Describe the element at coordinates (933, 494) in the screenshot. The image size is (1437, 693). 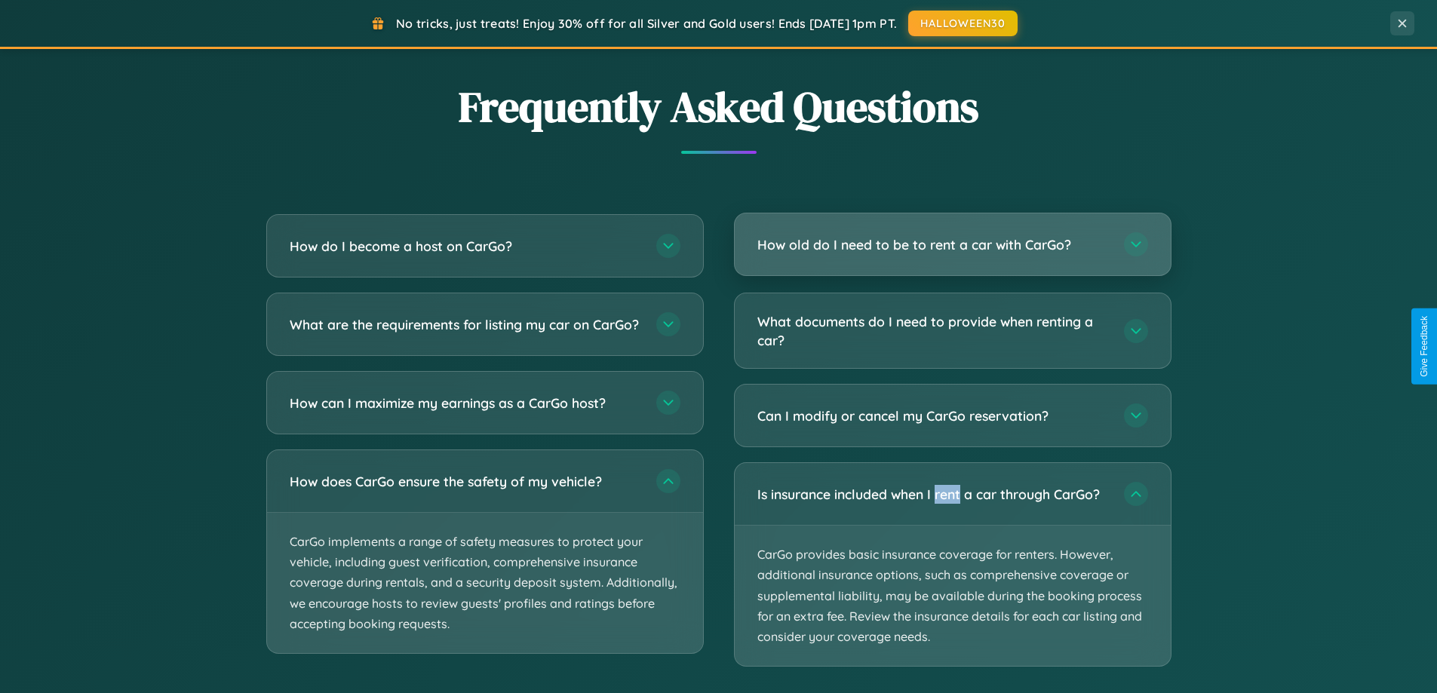
I see `h3: Is insurance included when I rent a car through CarGo?` at that location.